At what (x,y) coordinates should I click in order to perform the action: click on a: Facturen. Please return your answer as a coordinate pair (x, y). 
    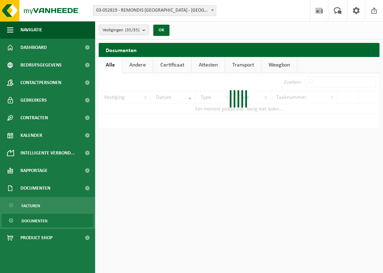
    Looking at the image, I should click on (48, 206).